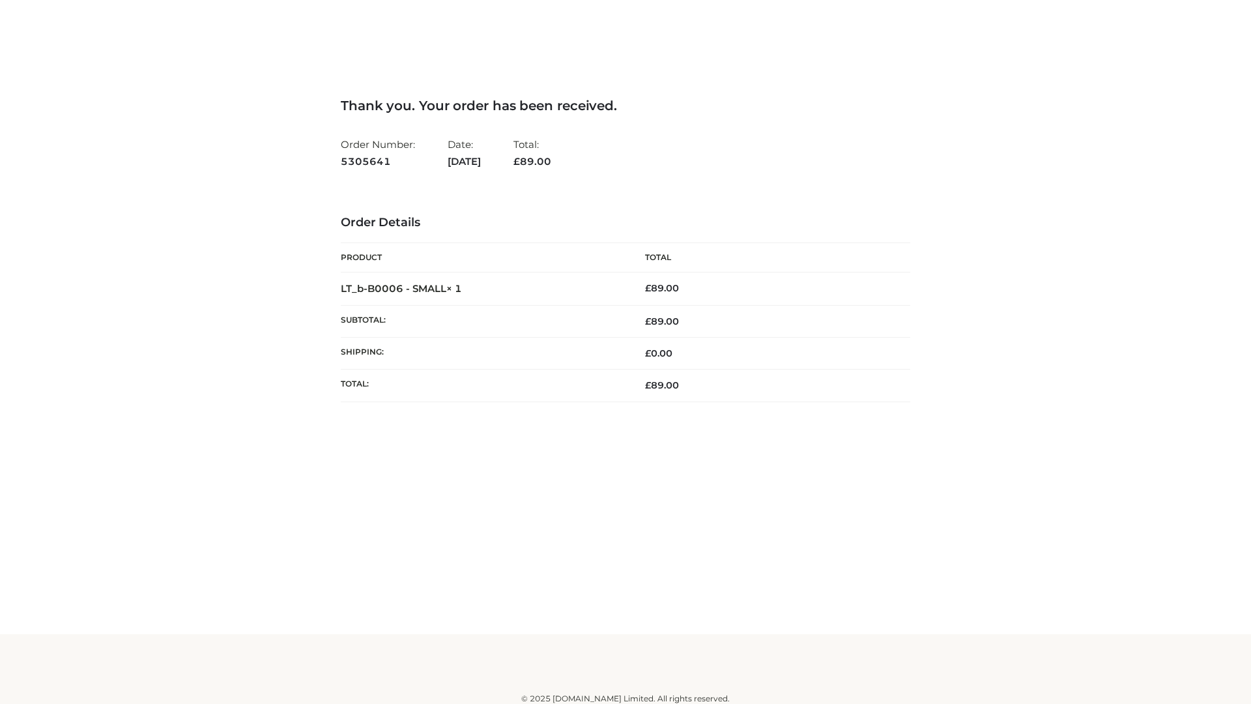  I want to click on li: Order Number:, so click(378, 153).